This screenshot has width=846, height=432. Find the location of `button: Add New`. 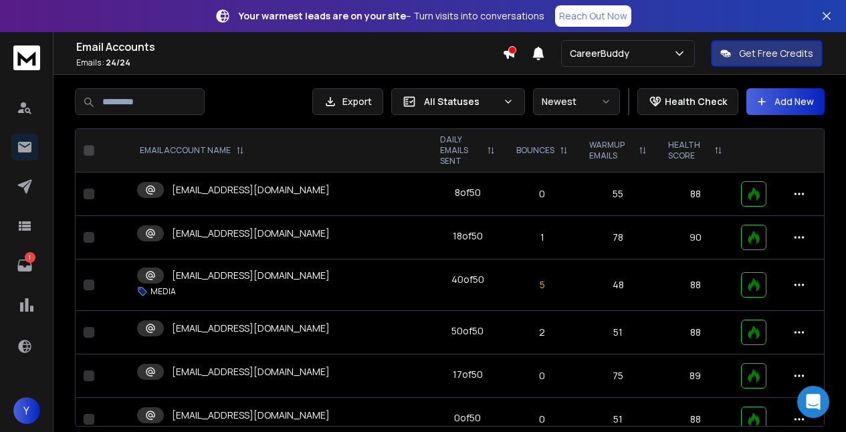

button: Add New is located at coordinates (785, 102).